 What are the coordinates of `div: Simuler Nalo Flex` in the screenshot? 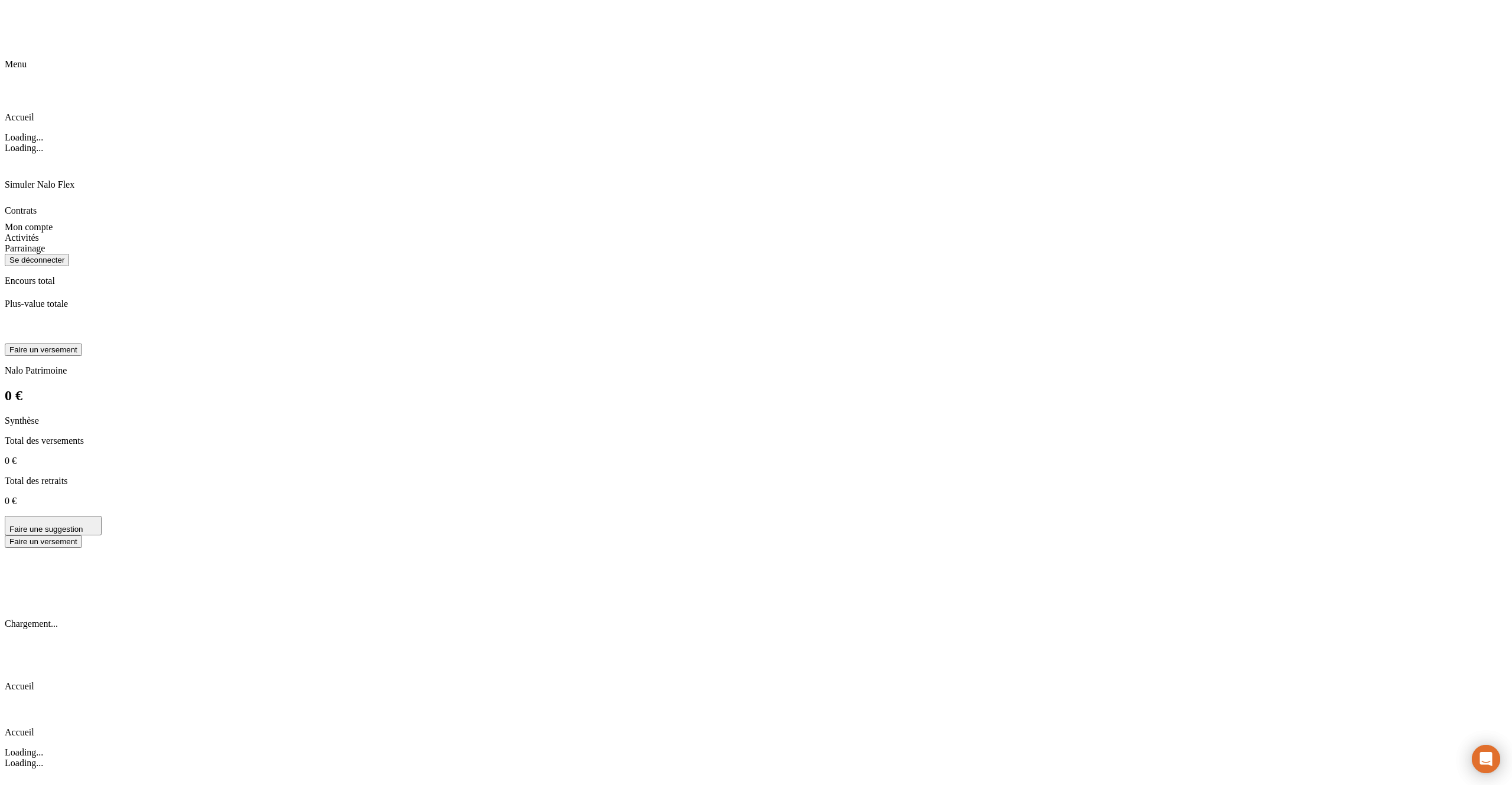 It's located at (756, 172).